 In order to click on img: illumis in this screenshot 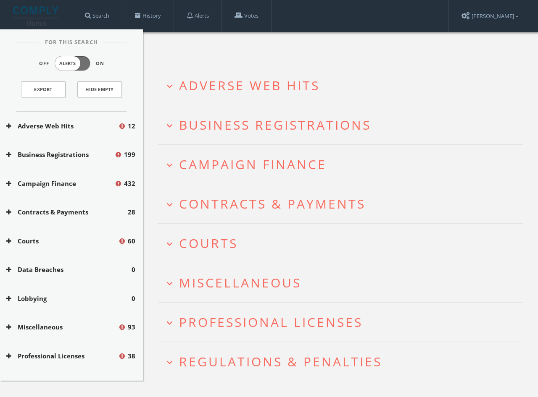, I will do `click(37, 16)`.